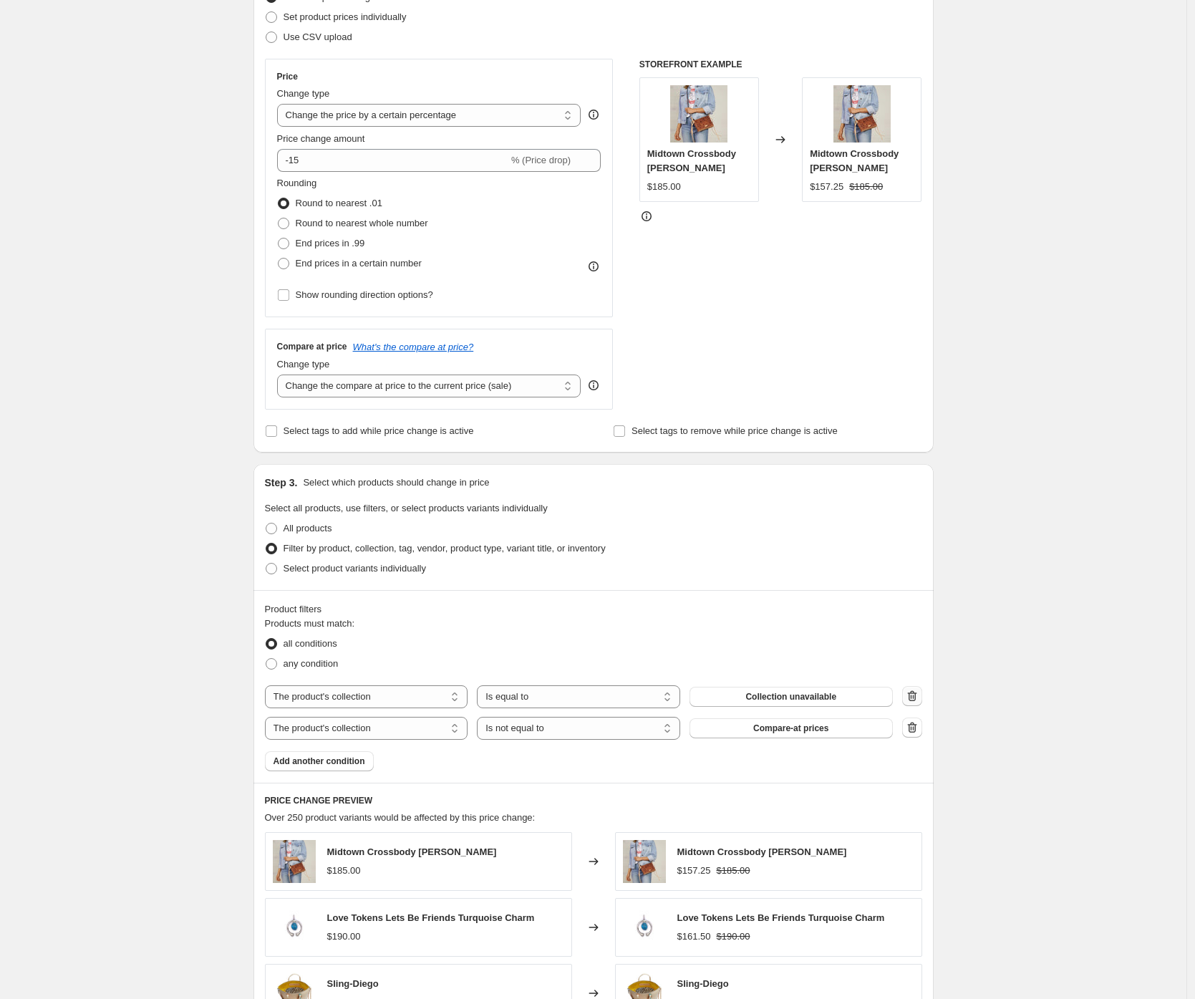 The image size is (1195, 999). I want to click on h6: STOREFRONT EXAMPLE, so click(781, 64).